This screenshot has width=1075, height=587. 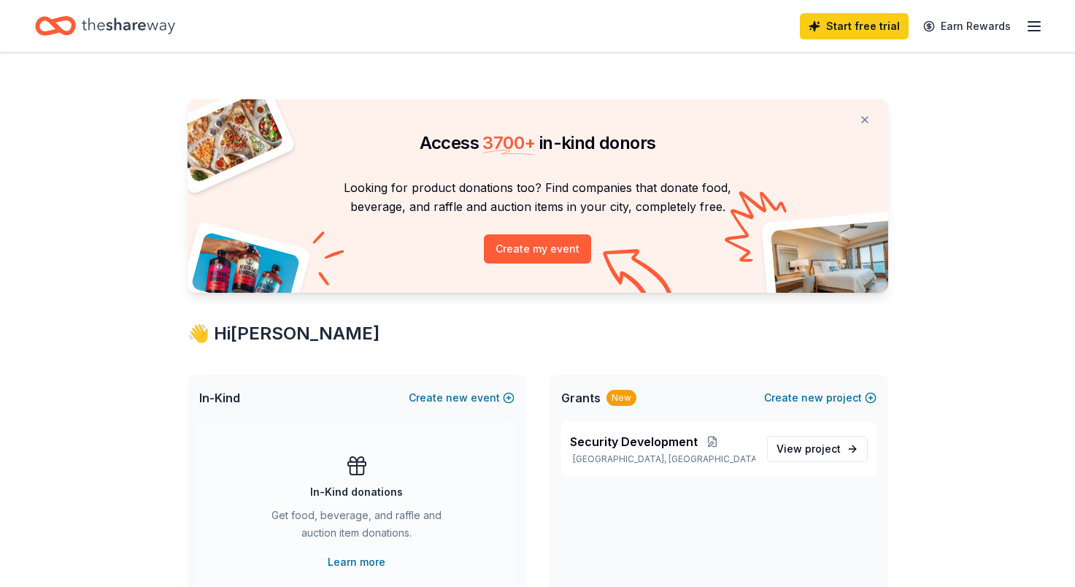 What do you see at coordinates (538, 197) in the screenshot?
I see `p: Looking for product donations too? Find companies that donate food, beverage, and raffle and auct...` at bounding box center [538, 197].